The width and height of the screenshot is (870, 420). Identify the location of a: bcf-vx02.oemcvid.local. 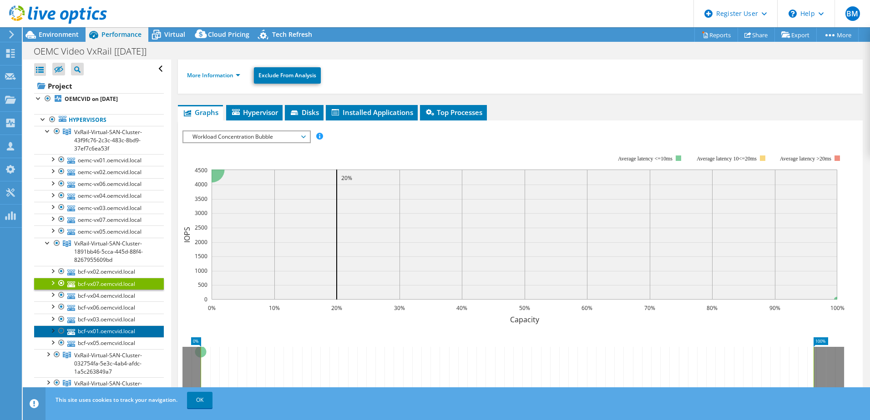
(99, 272).